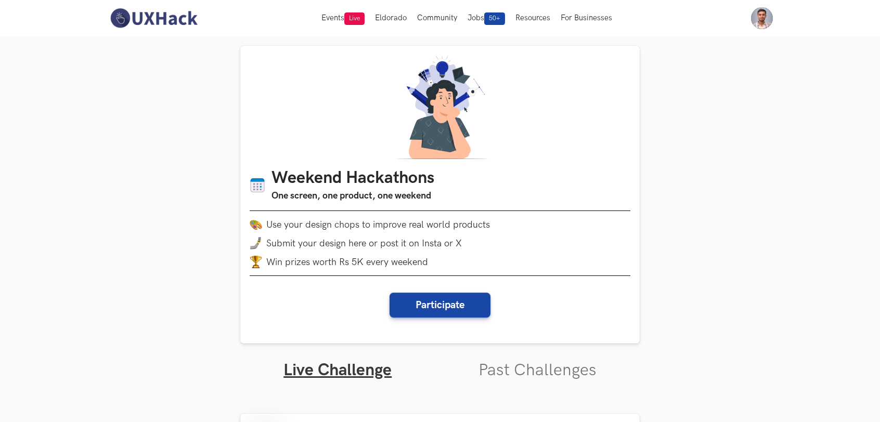 This screenshot has width=880, height=422. What do you see at coordinates (440, 262) in the screenshot?
I see `li: Win prizes worth Rs 5K every weekend` at bounding box center [440, 262].